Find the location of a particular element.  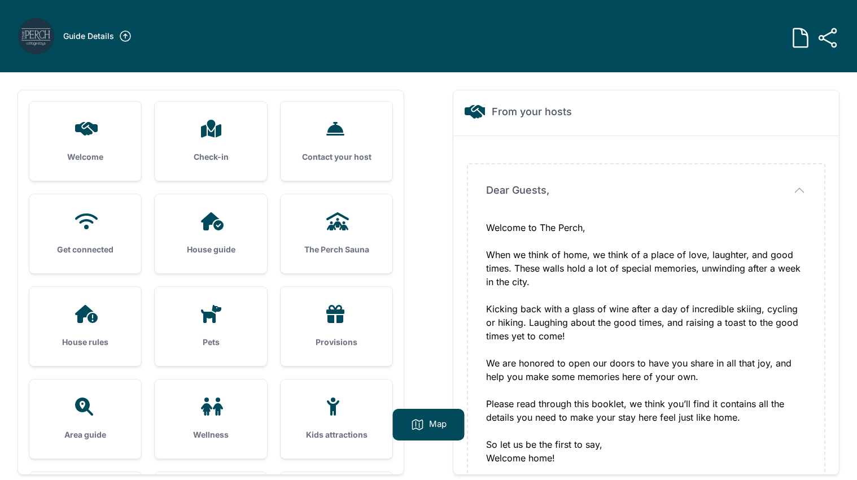

a: Pets is located at coordinates (211, 326).